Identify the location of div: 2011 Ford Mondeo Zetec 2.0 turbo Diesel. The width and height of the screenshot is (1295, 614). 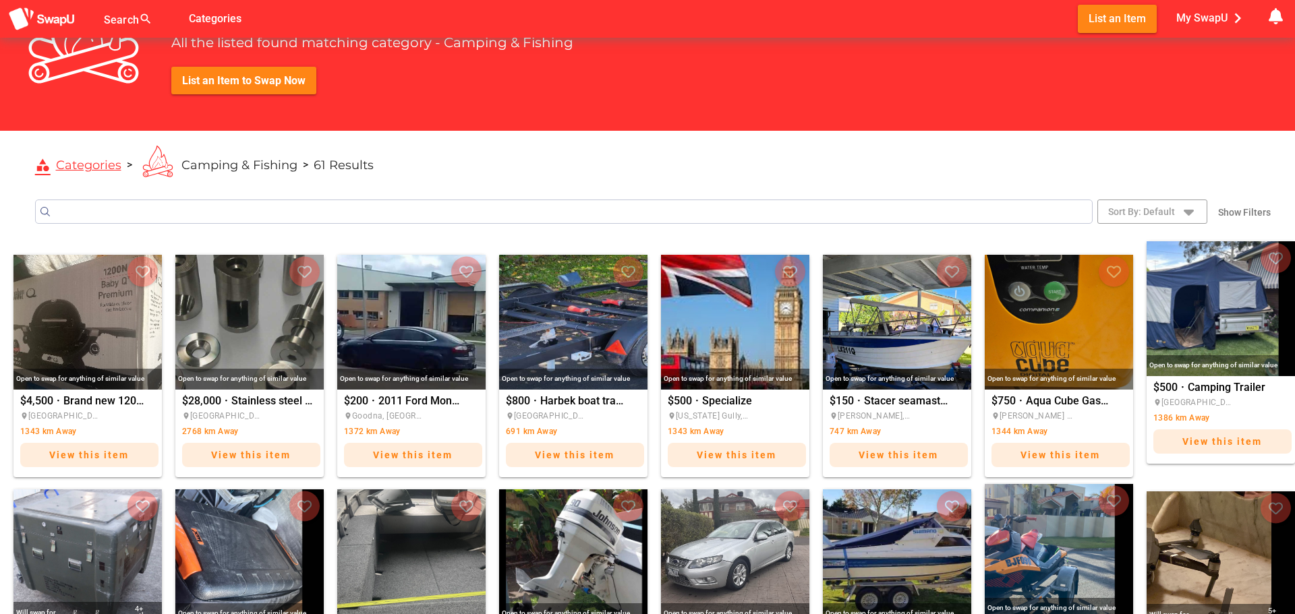
(411, 322).